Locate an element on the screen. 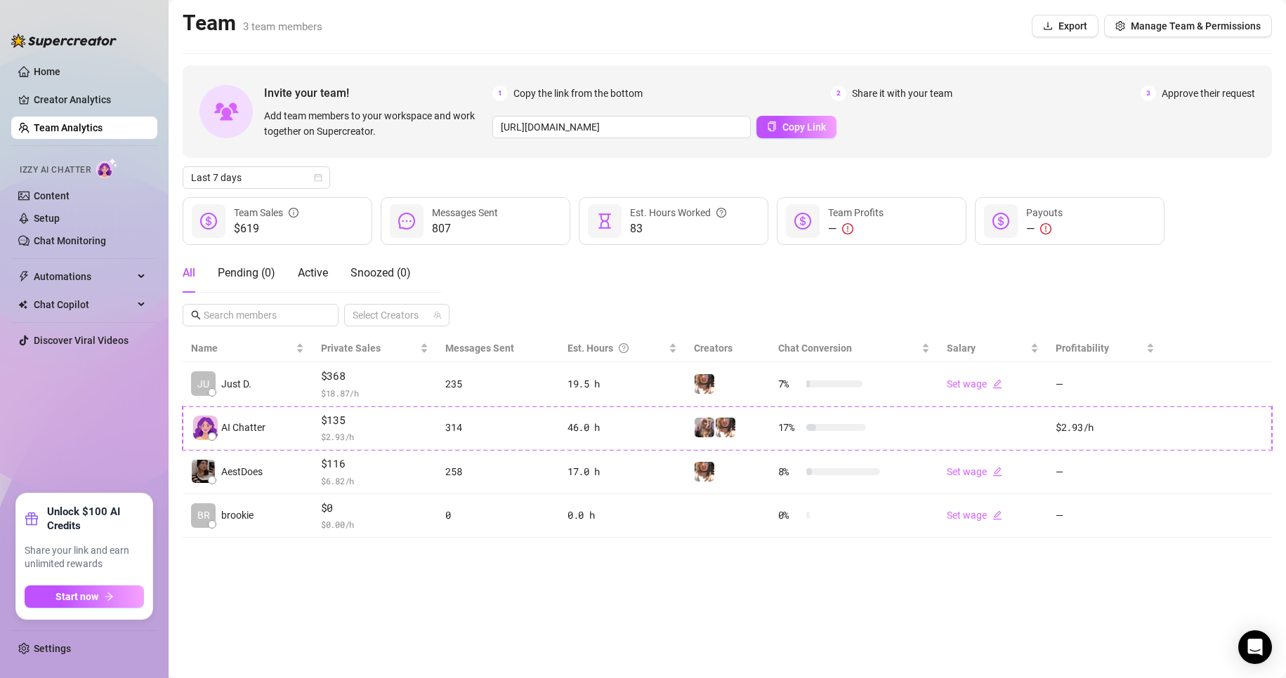 The width and height of the screenshot is (1286, 678). span: team is located at coordinates (438, 315).